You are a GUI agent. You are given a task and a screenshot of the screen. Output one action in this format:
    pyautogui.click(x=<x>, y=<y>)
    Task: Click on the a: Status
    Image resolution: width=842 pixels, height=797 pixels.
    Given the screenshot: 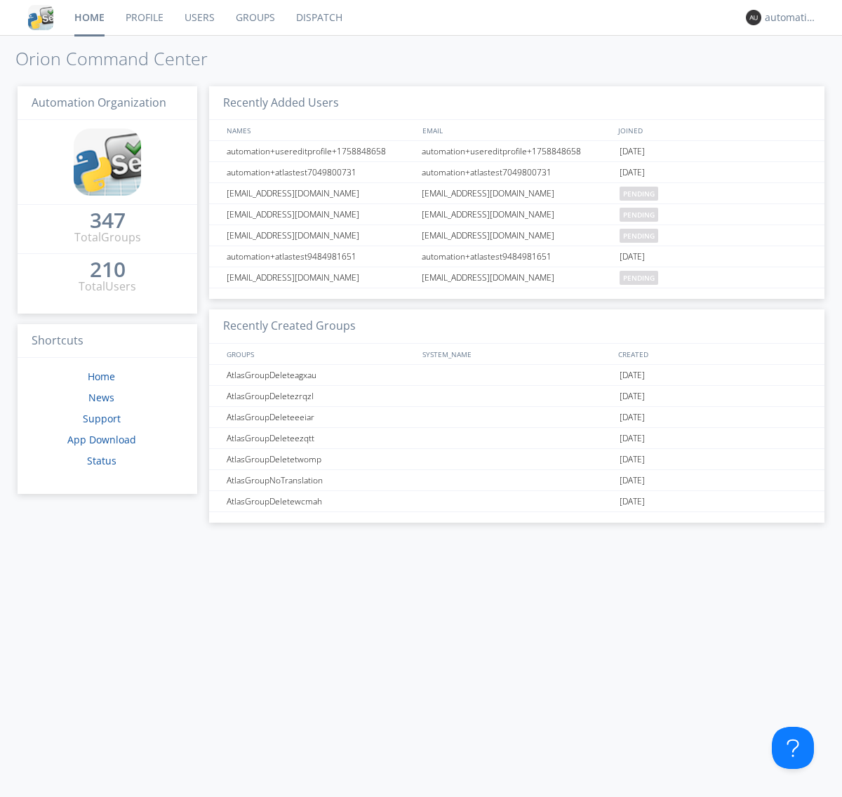 What is the action you would take?
    pyautogui.click(x=102, y=460)
    